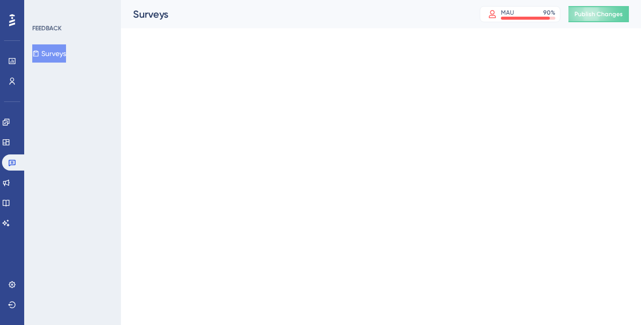 This screenshot has height=325, width=641. What do you see at coordinates (49, 53) in the screenshot?
I see `button: Surveys` at bounding box center [49, 53].